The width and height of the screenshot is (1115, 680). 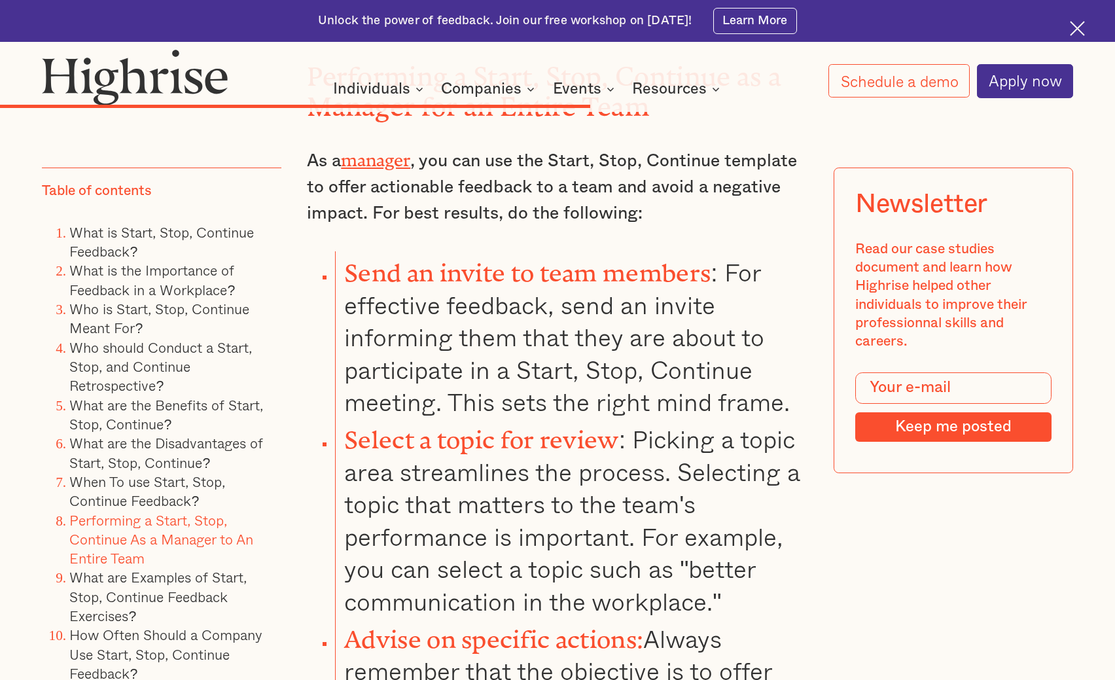 What do you see at coordinates (557, 186) in the screenshot?
I see `p: As a , you can use the Start, Stop, Continue template to offer actionable feedback to a team and ...` at bounding box center [557, 186].